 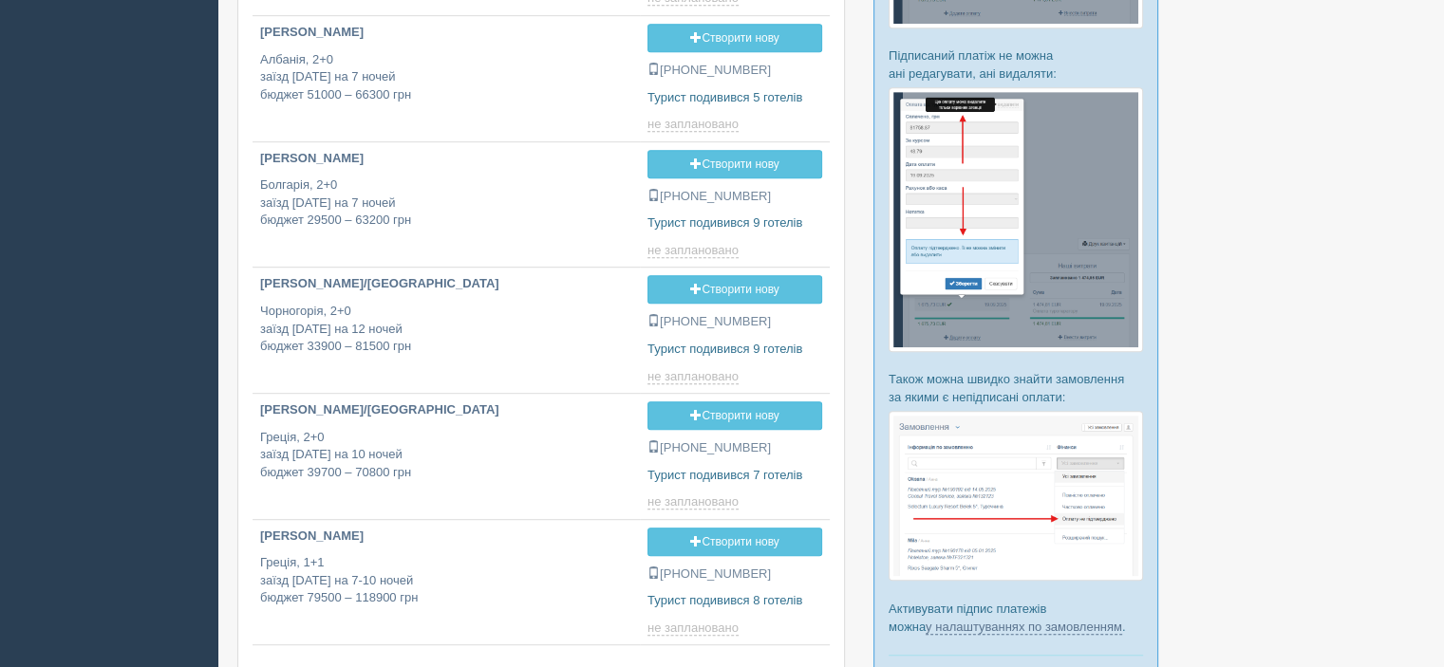 I want to click on p: Турист подивився 5 готелів, so click(x=735, y=98).